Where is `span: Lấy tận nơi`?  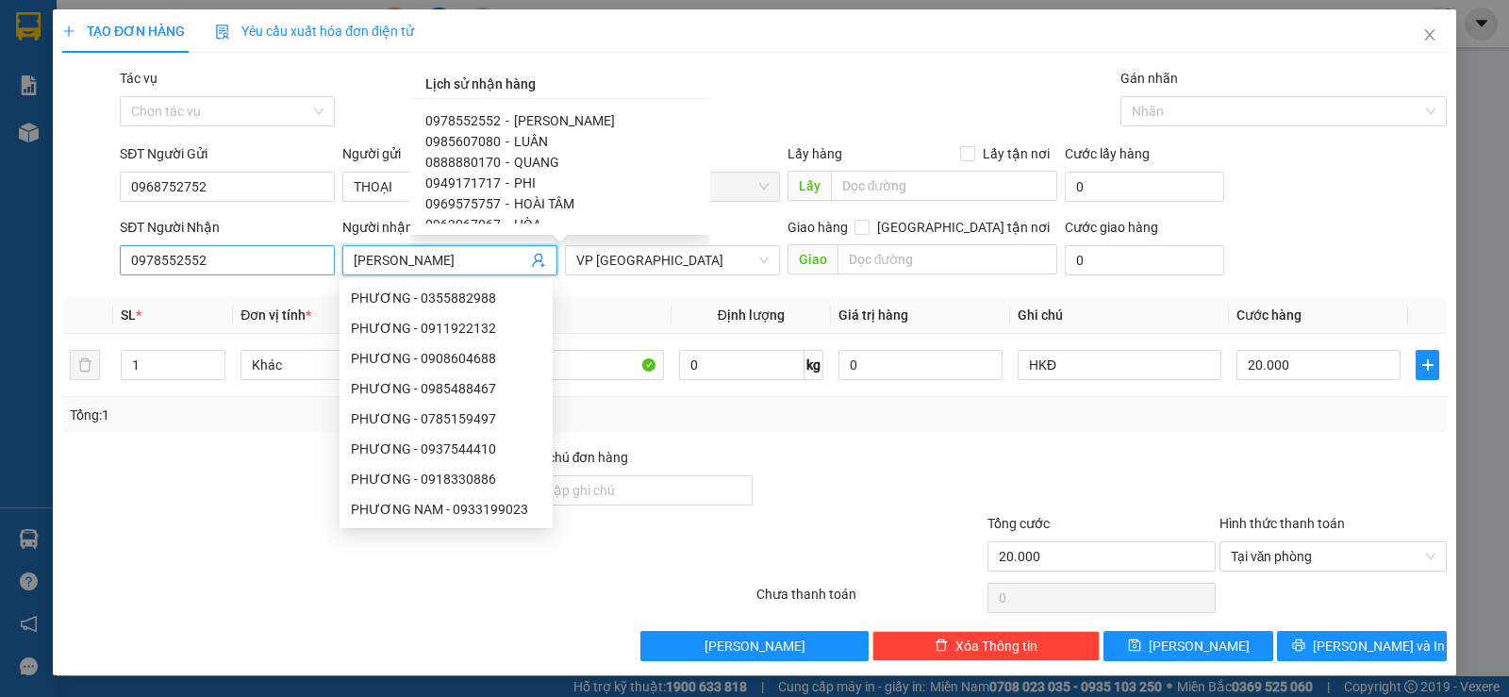
span: Lấy tận nơi is located at coordinates (1015, 154).